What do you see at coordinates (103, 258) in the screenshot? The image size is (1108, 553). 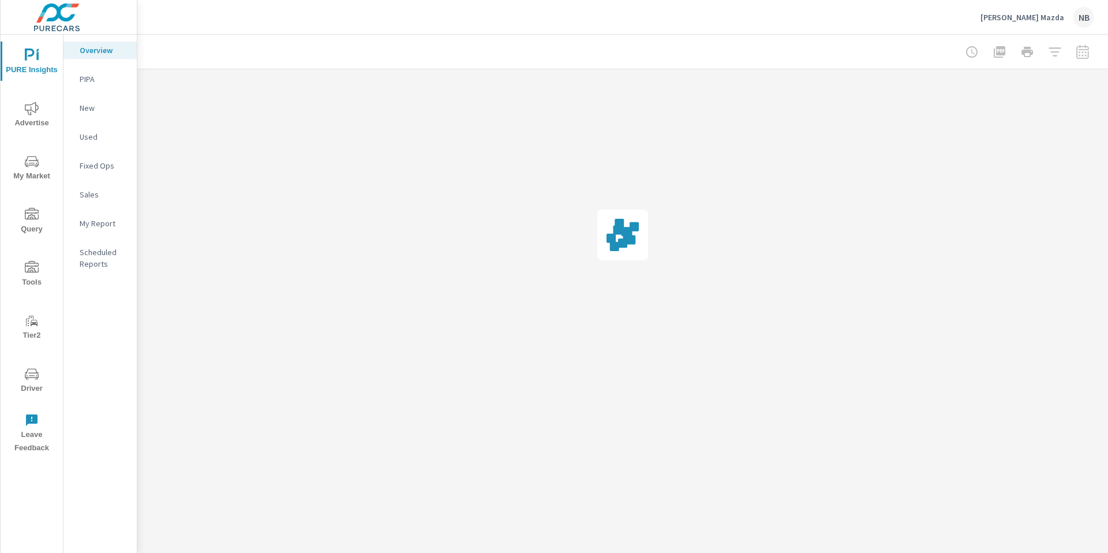 I see `p: Scheduled Reports` at bounding box center [103, 258].